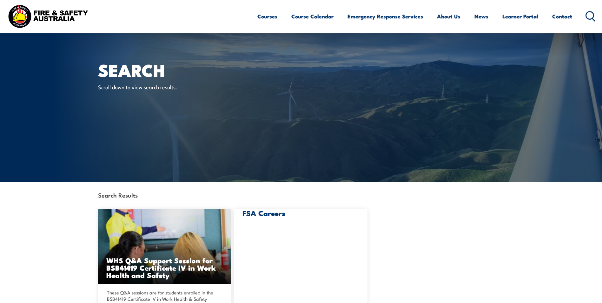 The height and width of the screenshot is (303, 602). I want to click on a: News, so click(482, 16).